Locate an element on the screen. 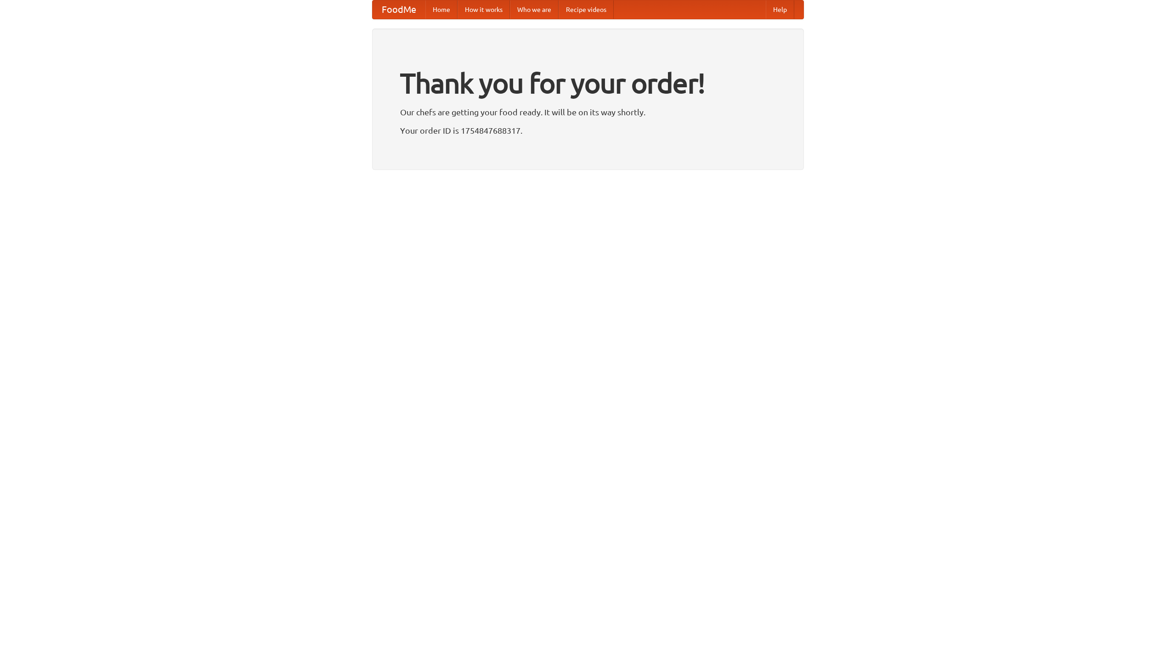 The height and width of the screenshot is (650, 1176). h1: Thank you for your order! is located at coordinates (588, 83).